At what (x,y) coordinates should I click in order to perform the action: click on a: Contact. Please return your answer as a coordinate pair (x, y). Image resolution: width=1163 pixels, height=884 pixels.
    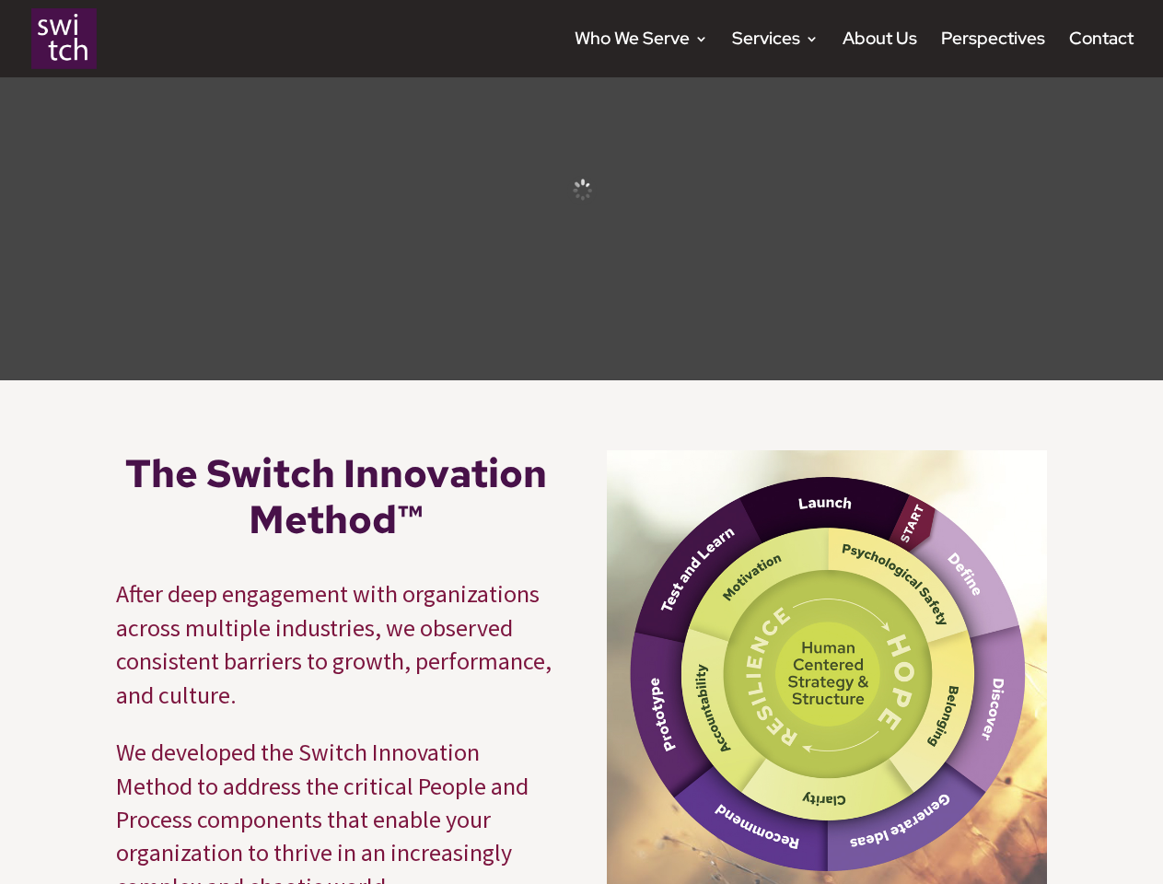
    Looking at the image, I should click on (1101, 54).